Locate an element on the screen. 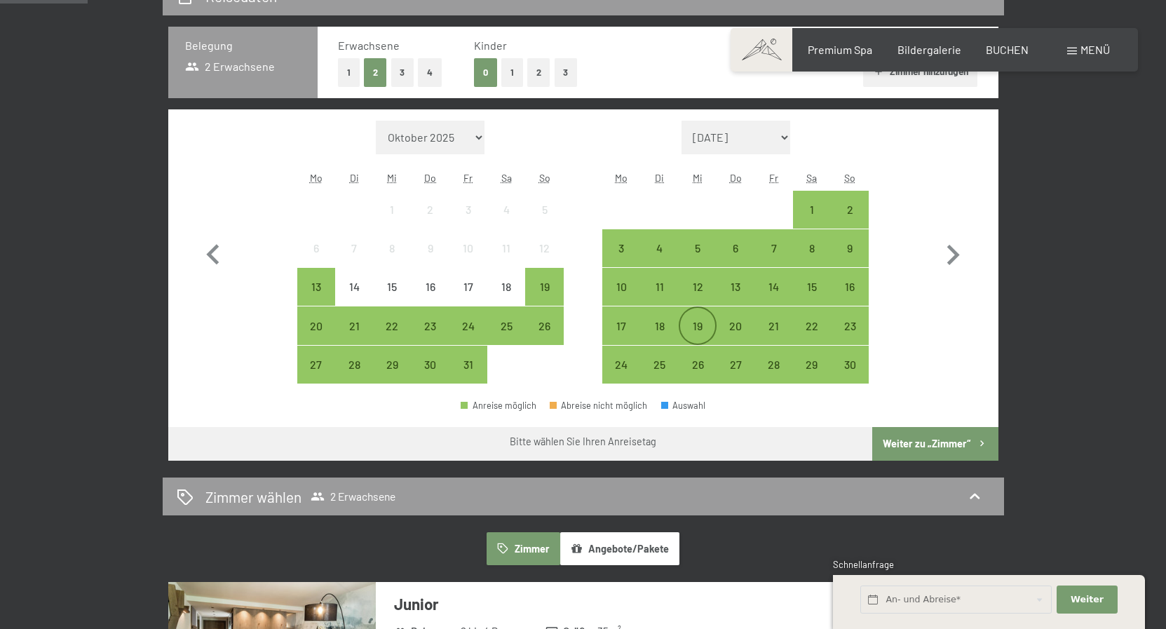  span: Kinder is located at coordinates (490, 45).